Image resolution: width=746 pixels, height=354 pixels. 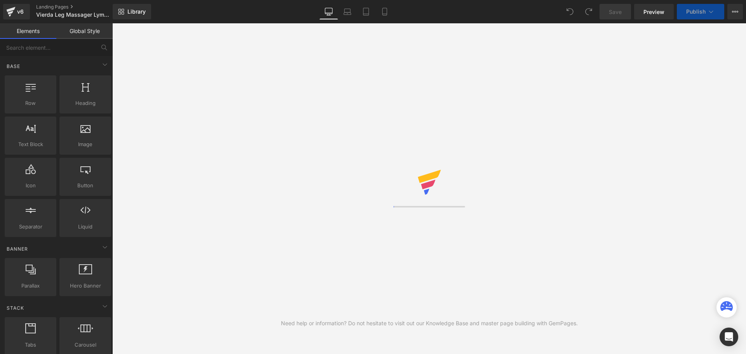 I want to click on div: Need help or information? Do not hesitate to visit out our Knowledge Base and master page buildin..., so click(x=429, y=323).